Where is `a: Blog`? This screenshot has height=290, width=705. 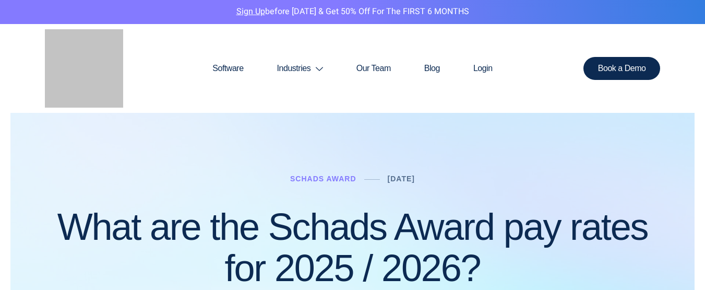
a: Blog is located at coordinates (432, 68).